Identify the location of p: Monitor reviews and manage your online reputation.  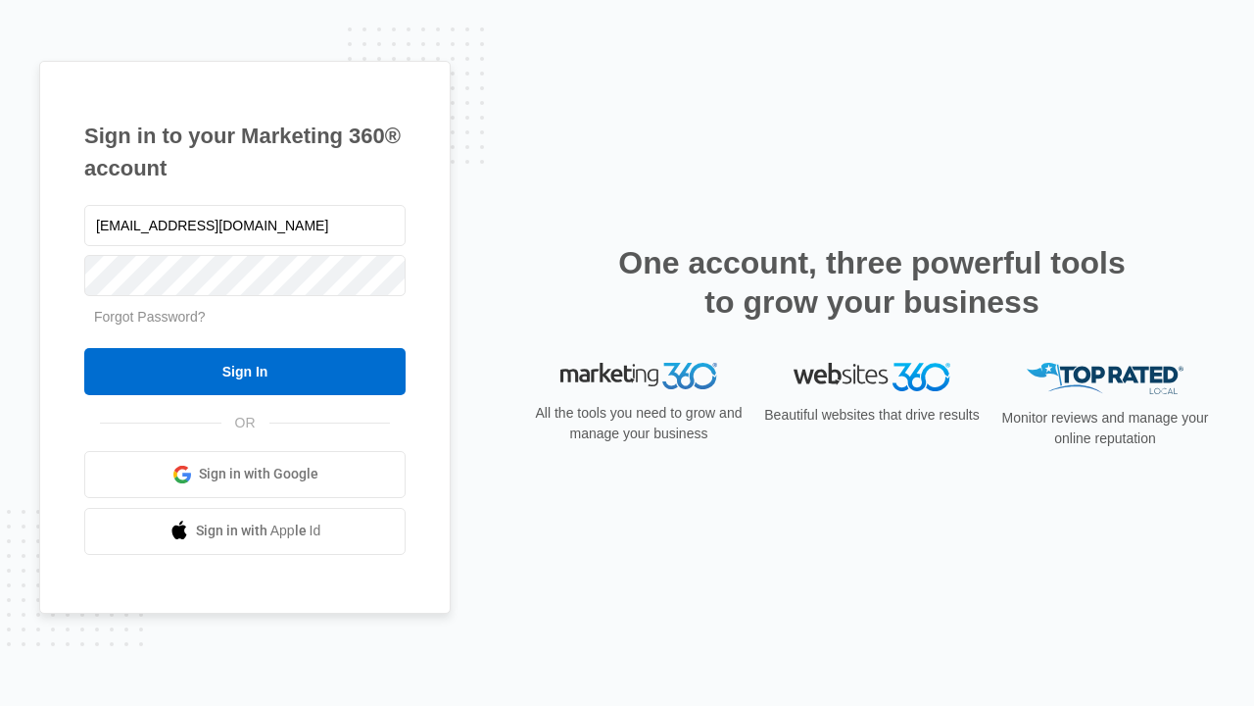
(1105, 428).